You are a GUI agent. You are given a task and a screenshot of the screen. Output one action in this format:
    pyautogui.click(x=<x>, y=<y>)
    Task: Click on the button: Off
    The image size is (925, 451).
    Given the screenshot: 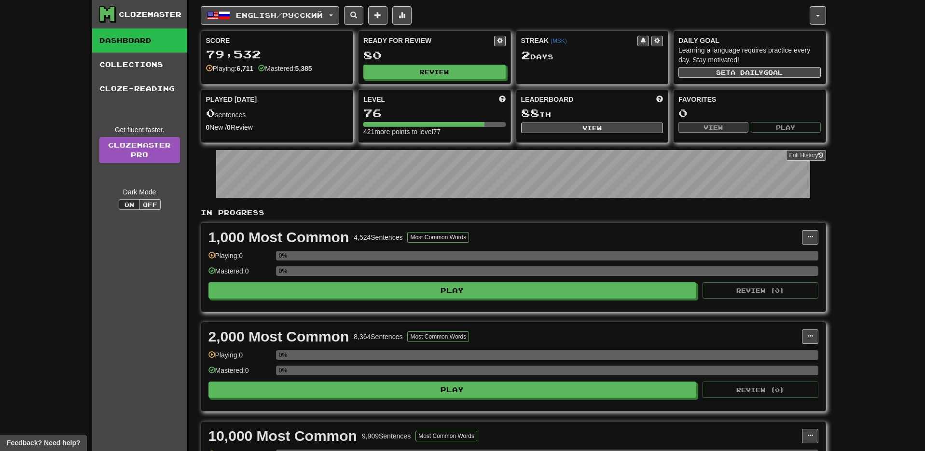 What is the action you would take?
    pyautogui.click(x=150, y=205)
    